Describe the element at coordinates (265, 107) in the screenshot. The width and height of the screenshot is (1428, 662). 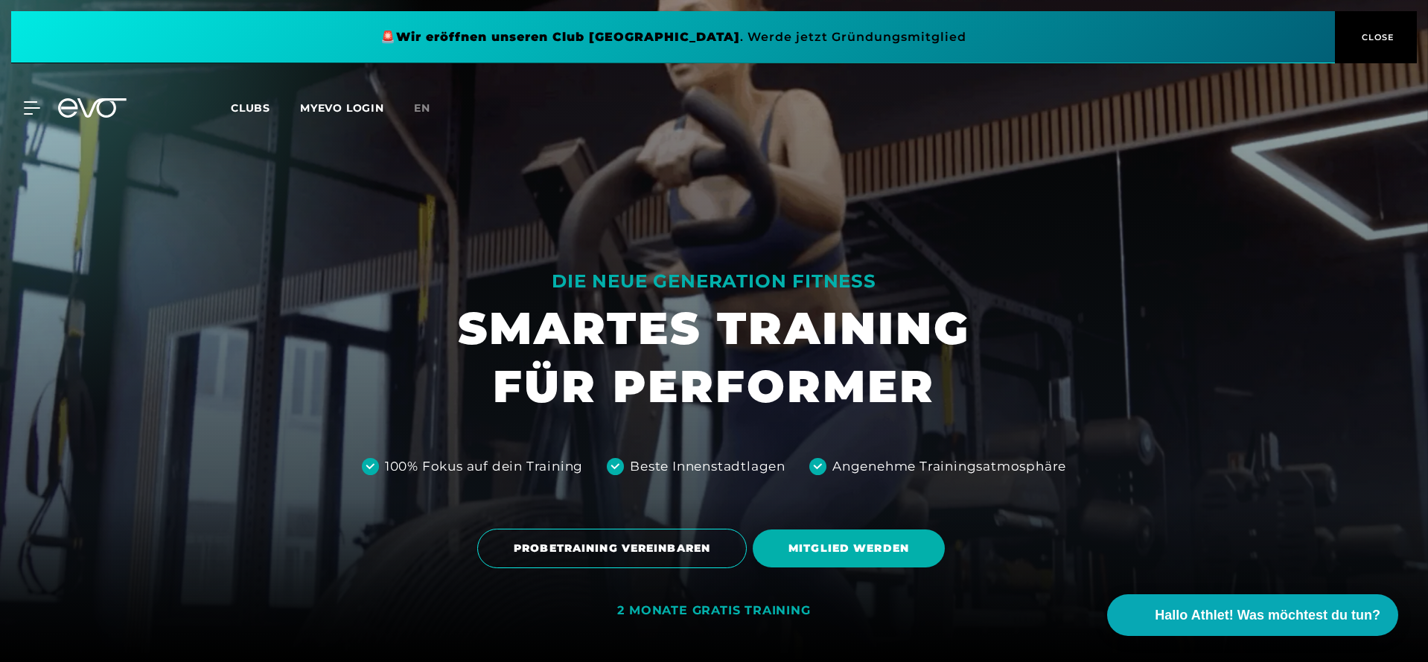
I see `a: Clubs` at that location.